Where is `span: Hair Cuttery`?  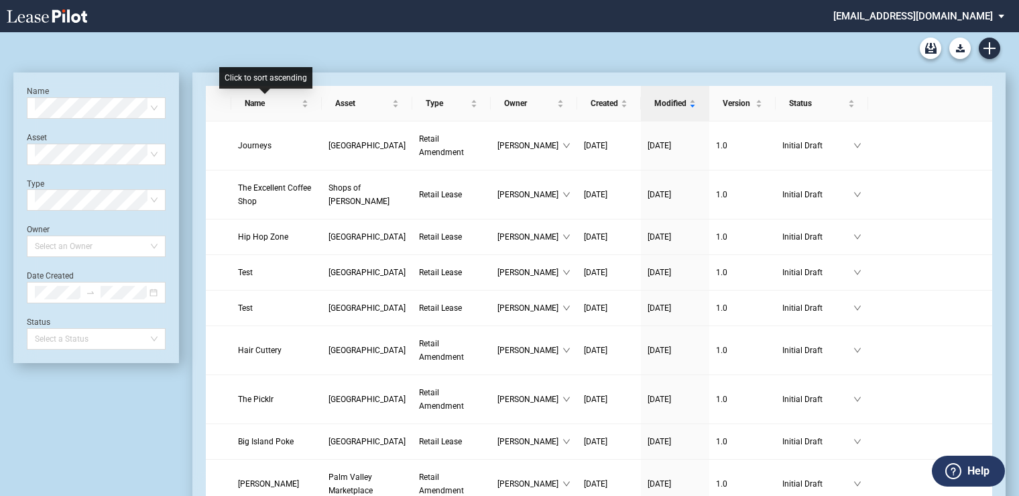 span: Hair Cuttery is located at coordinates (260, 350).